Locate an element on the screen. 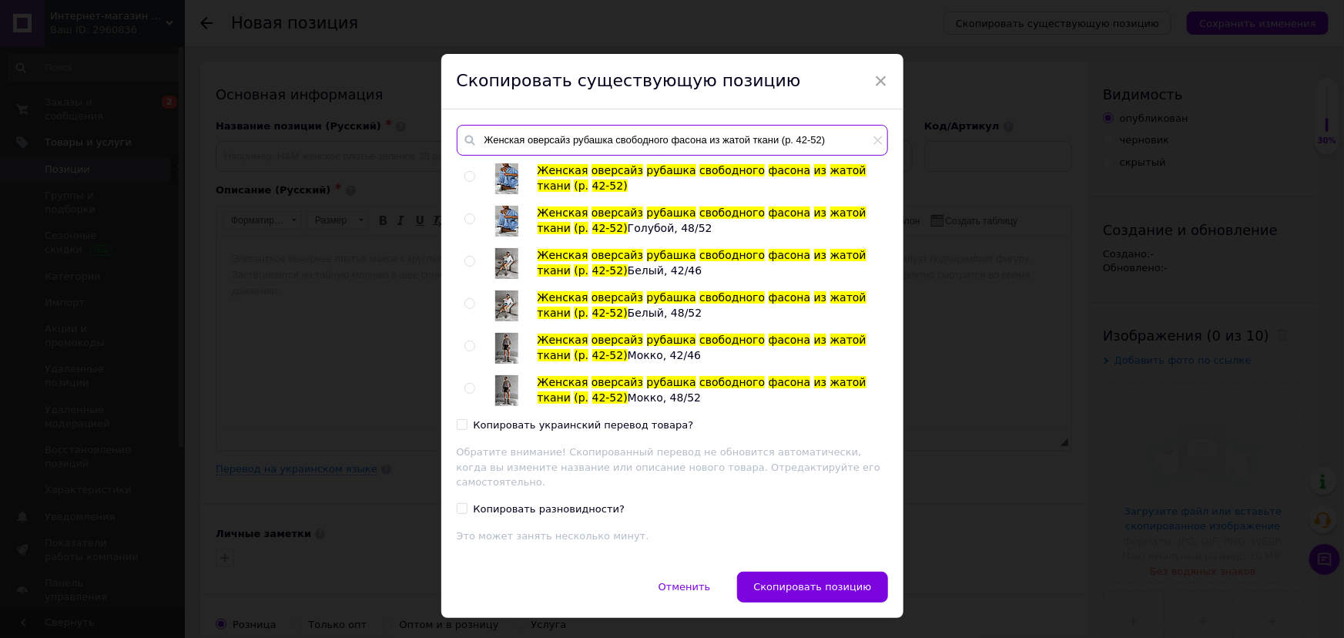 This screenshot has height=638, width=1344. span: Мокко, 42/46 is located at coordinates (664, 355).